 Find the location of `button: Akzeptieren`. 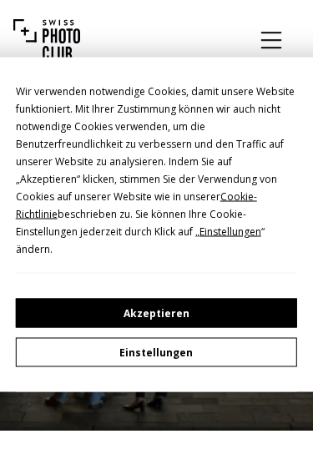

button: Akzeptieren is located at coordinates (157, 313).